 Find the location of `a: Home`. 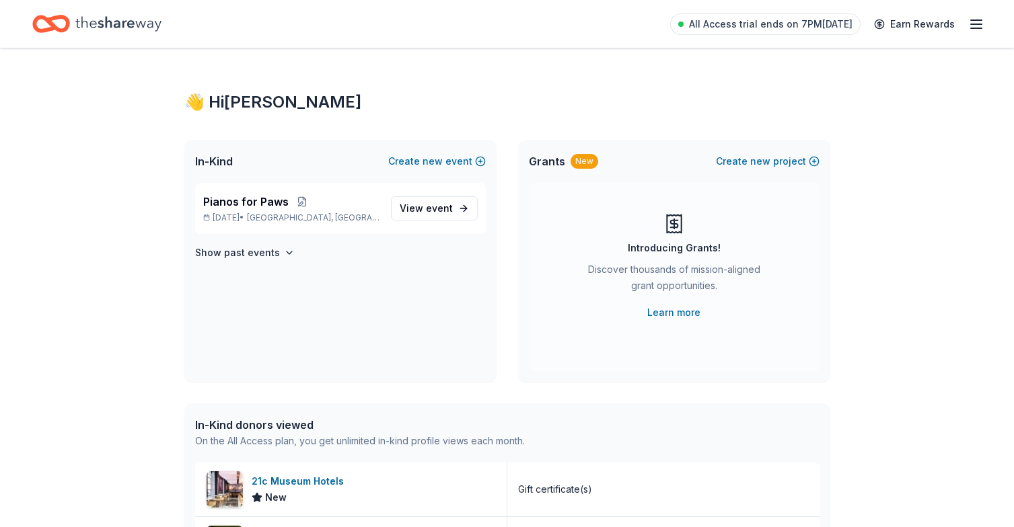

a: Home is located at coordinates (97, 24).